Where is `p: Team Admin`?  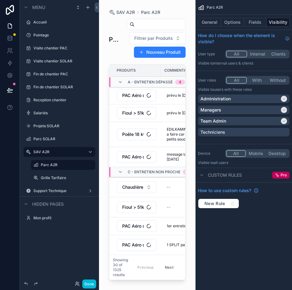 p: Team Admin is located at coordinates (213, 121).